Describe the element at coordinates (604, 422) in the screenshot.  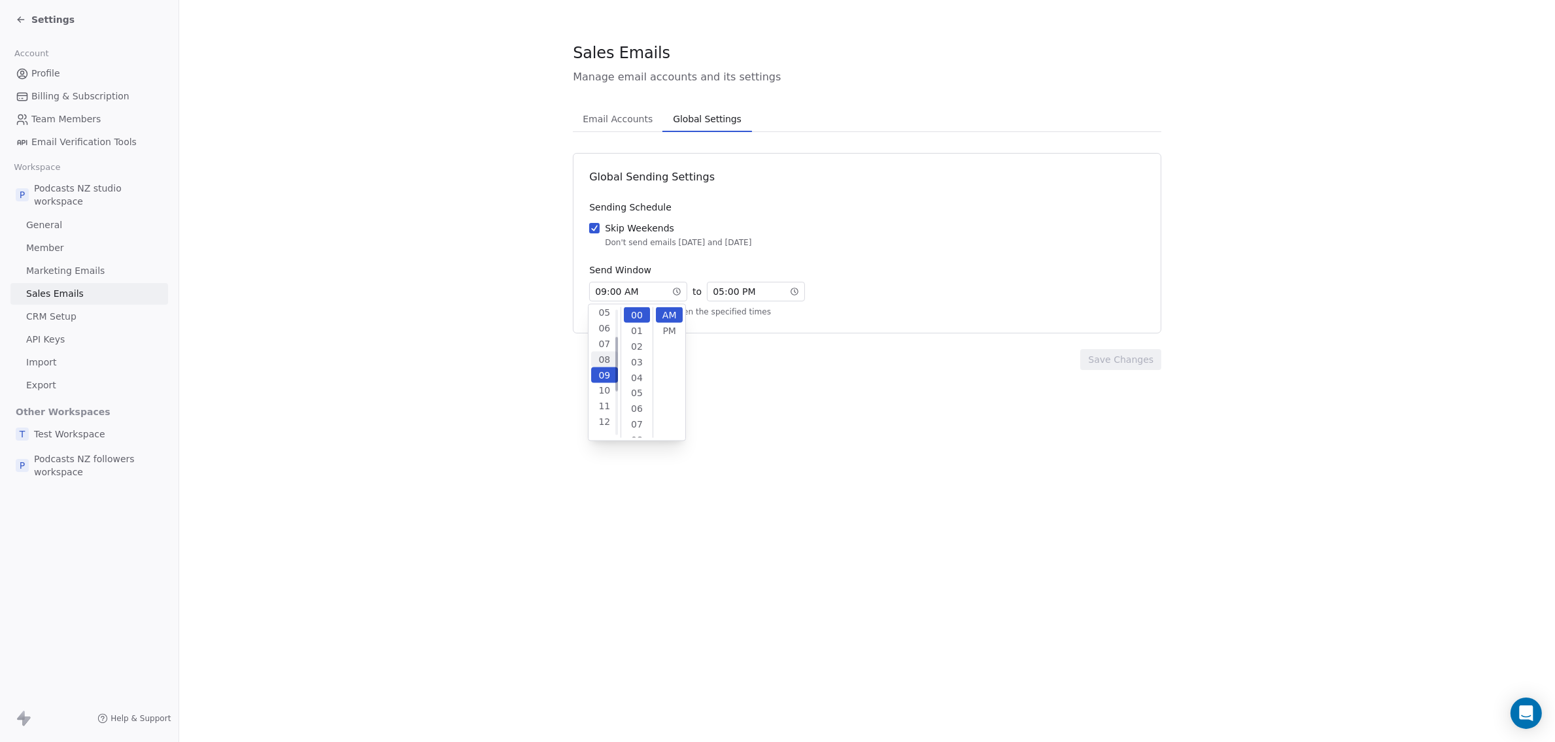
I see `div: 12` at that location.